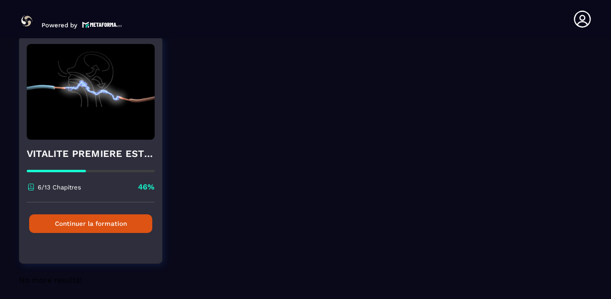 Image resolution: width=611 pixels, height=299 pixels. I want to click on h4: VITALITE PREMIERE ESTRELLA, so click(91, 153).